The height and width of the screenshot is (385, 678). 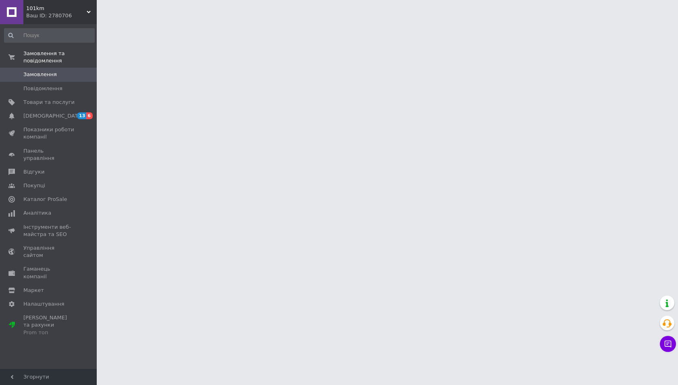 I want to click on span: Замовлення, so click(x=40, y=75).